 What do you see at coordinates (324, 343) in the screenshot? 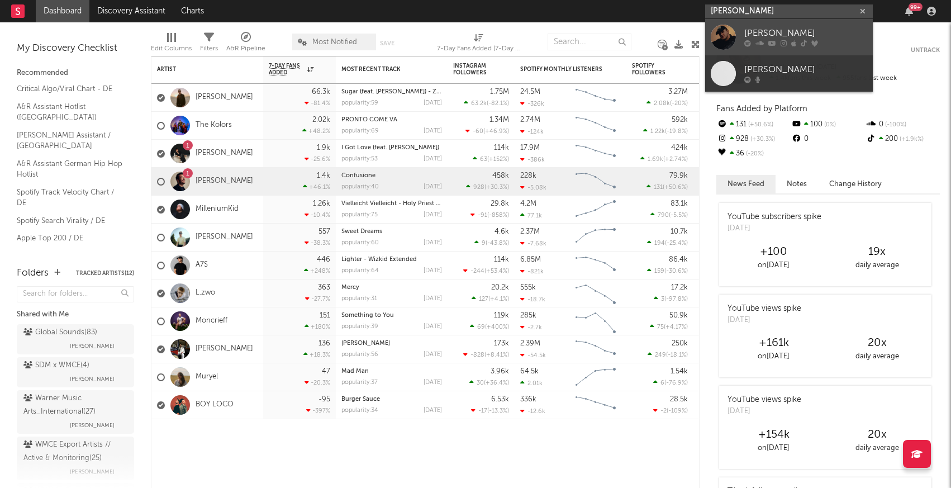
I see `div: 136` at bounding box center [324, 343].